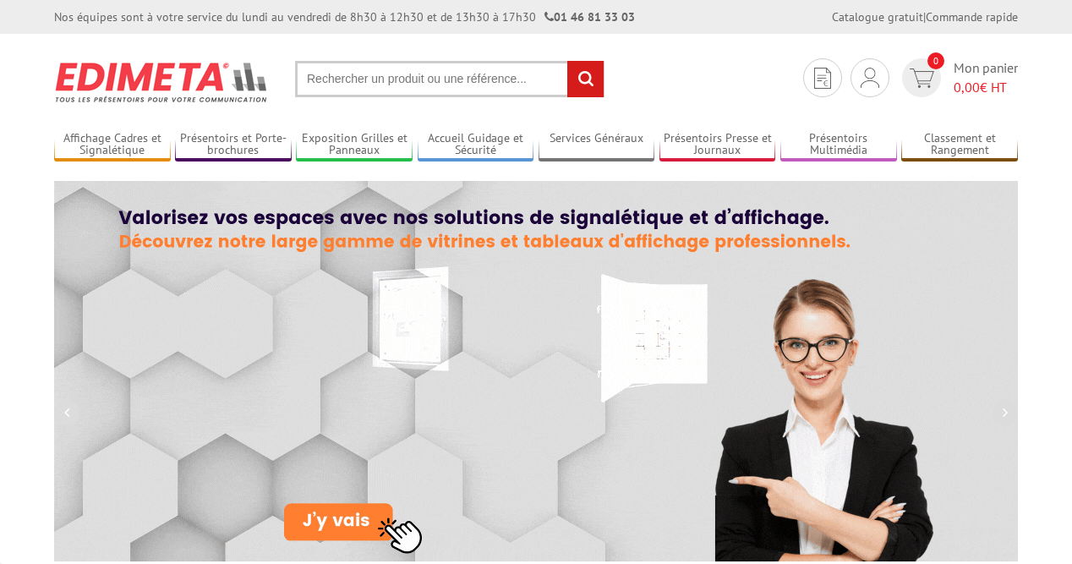 This screenshot has width=1072, height=564. Describe the element at coordinates (839, 145) in the screenshot. I see `a: Présentoirs Multimédia` at that location.